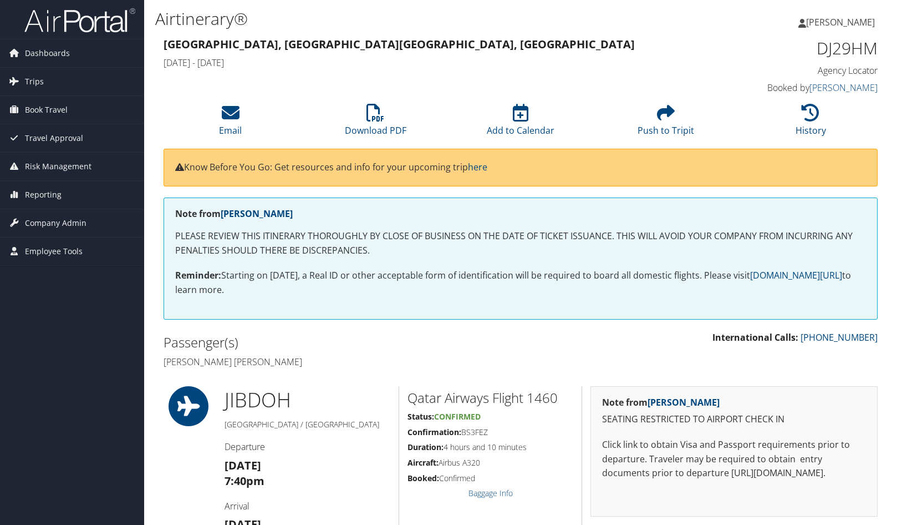 This screenshot has width=897, height=525. What do you see at coordinates (521, 243) in the screenshot?
I see `p: PLEASE REVIEW THIS ITINERARY THOROUGHLY BY CLOSE OF BUSINESS ON THE DATE OF TICKET ISSUANCE. THIS...` at bounding box center [521, 243].